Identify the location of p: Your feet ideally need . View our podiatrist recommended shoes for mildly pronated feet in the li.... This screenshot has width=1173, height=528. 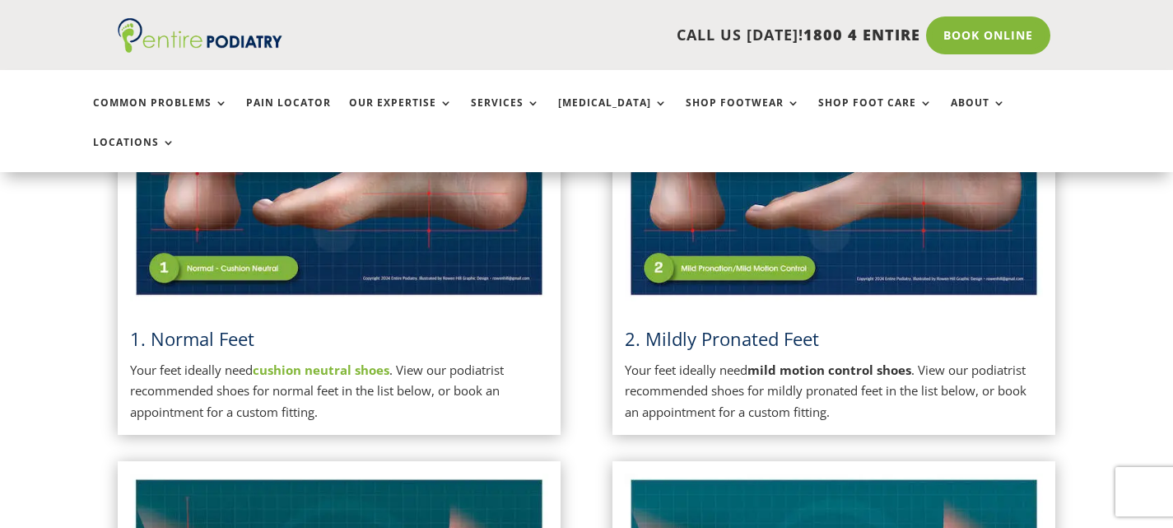
(834, 391).